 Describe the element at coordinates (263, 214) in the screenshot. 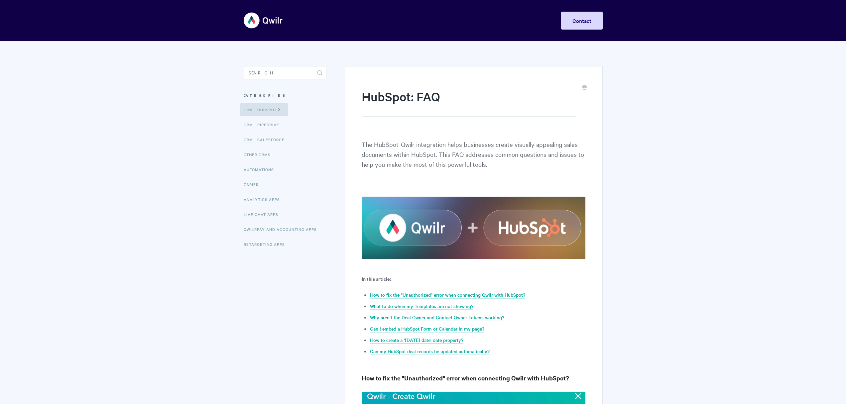

I see `a: Live Chat Apps` at that location.